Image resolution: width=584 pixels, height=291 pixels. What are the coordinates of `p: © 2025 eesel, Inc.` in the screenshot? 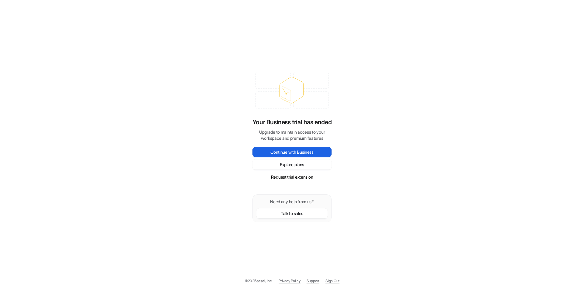 It's located at (258, 281).